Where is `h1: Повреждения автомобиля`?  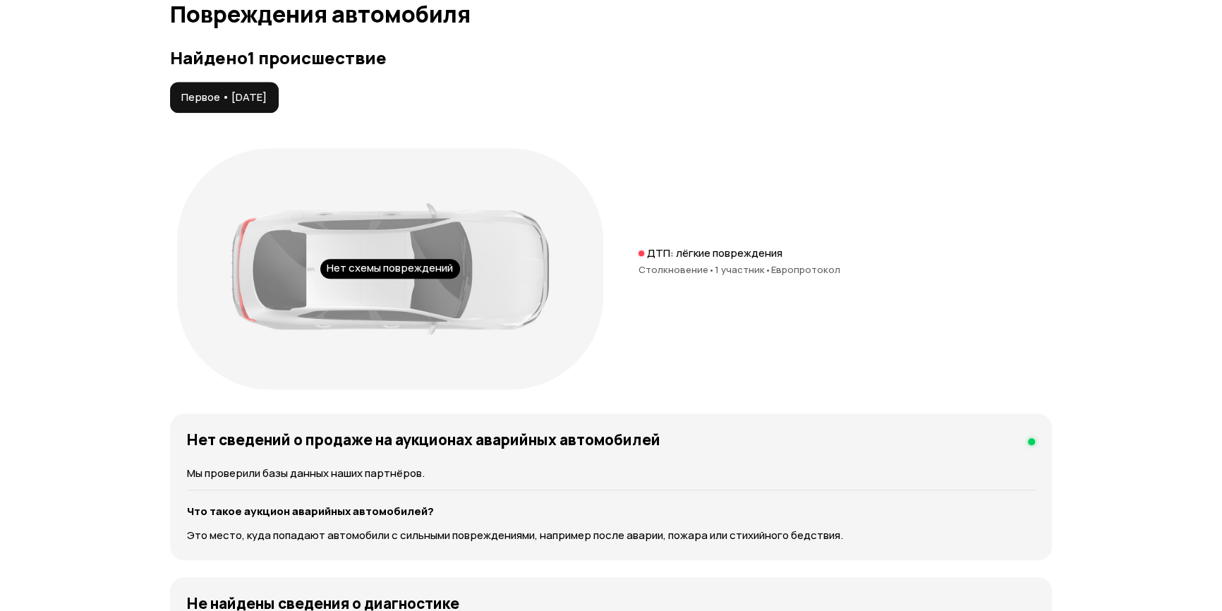
h1: Повреждения автомобиля is located at coordinates (611, 14).